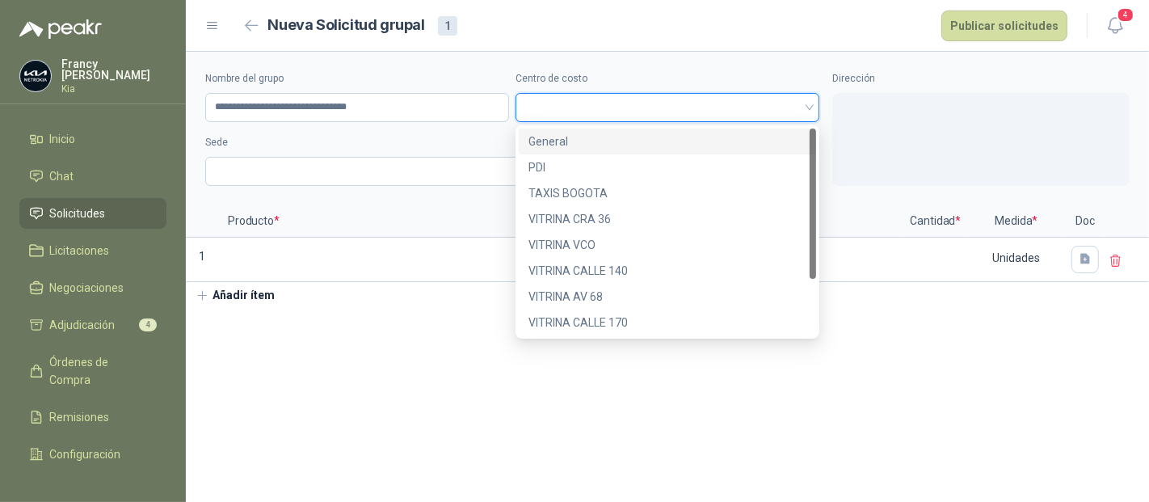  Describe the element at coordinates (512, 142) in the screenshot. I see `label: Sede` at that location.